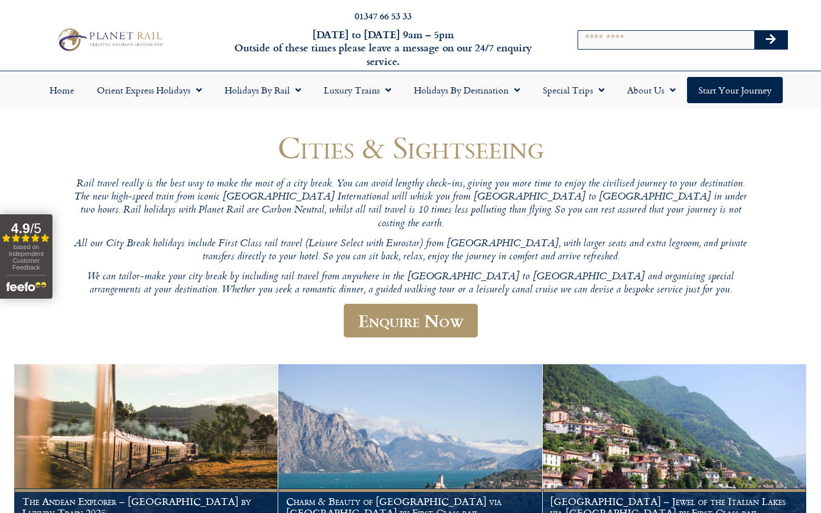 Image resolution: width=821 pixels, height=513 pixels. I want to click on nav: Menu, so click(410, 90).